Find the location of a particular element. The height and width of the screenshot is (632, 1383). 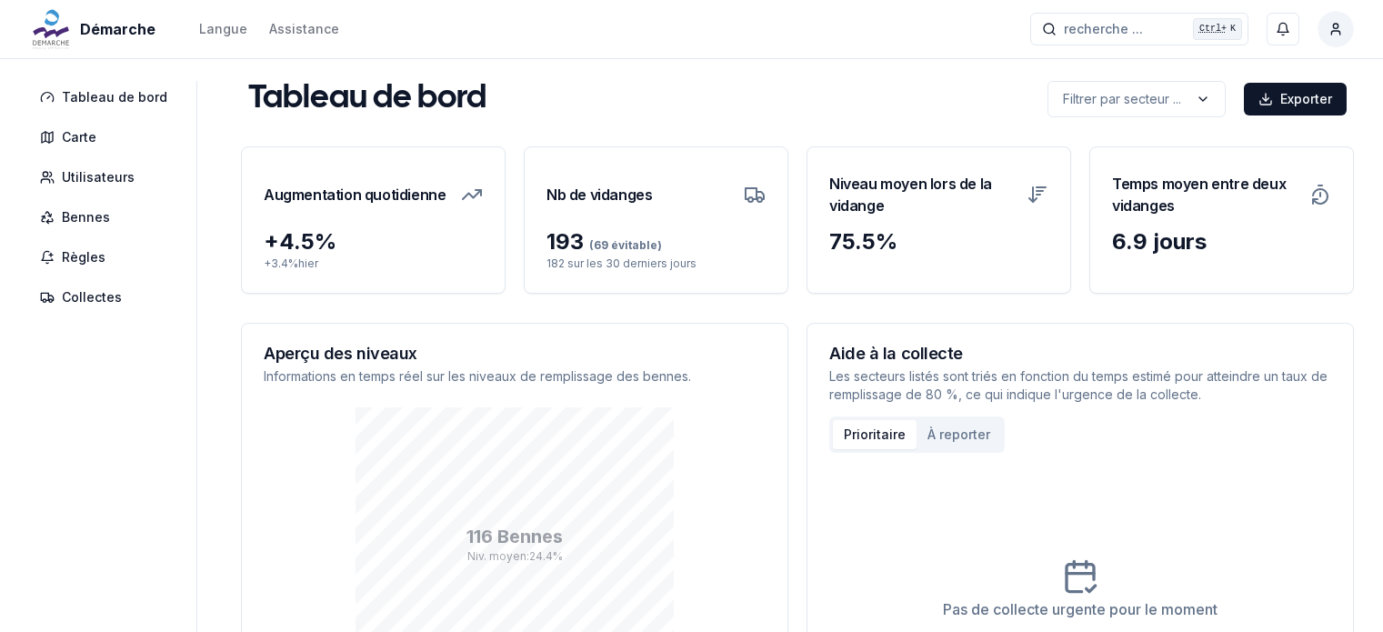

p: Informations en temps réel sur les niveaux de remplissage des bennes. is located at coordinates (514, 376).